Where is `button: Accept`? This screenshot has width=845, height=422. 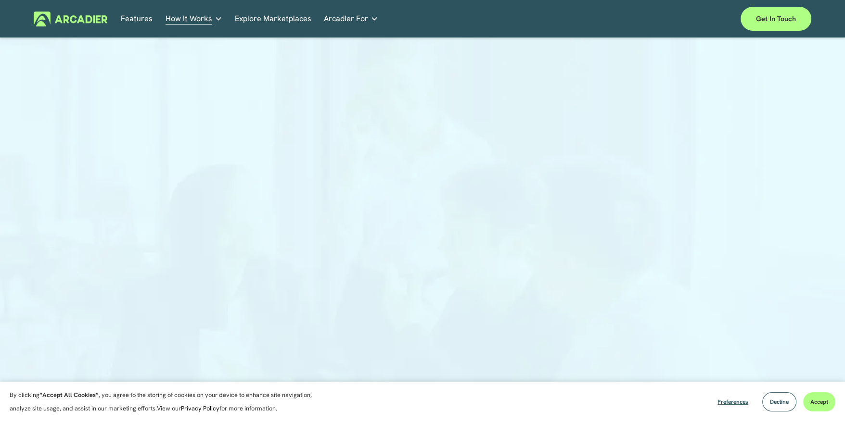 button: Accept is located at coordinates (819, 402).